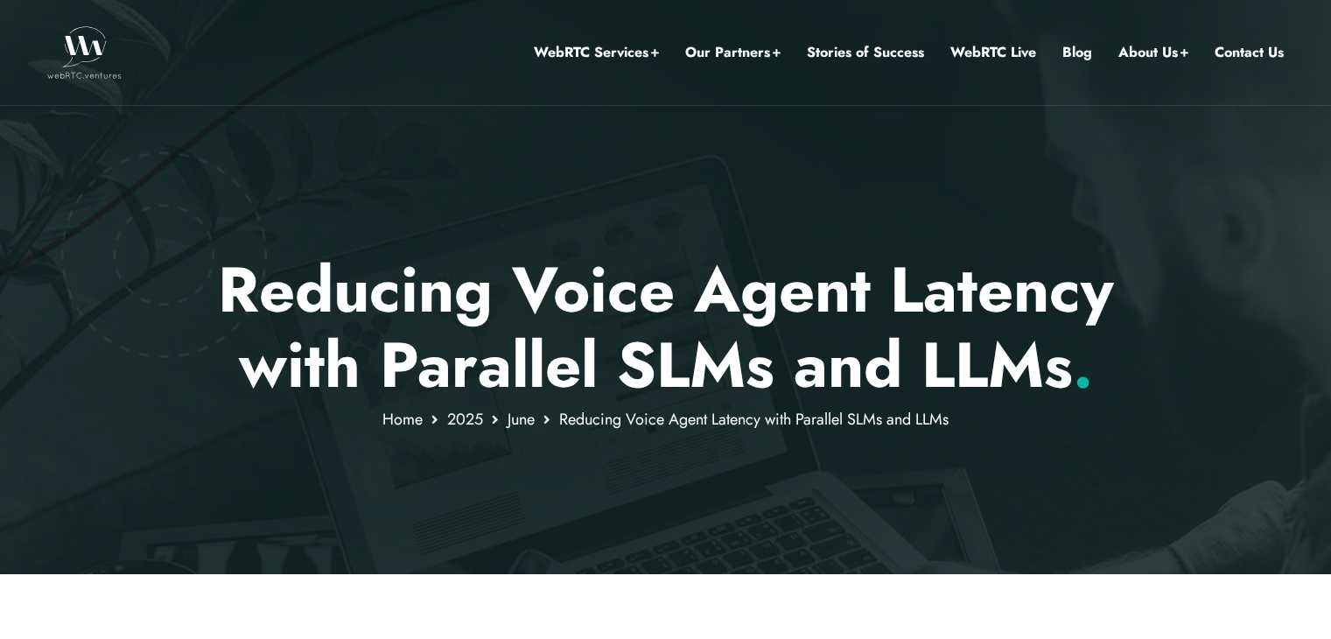 Image resolution: width=1331 pixels, height=639 pixels. I want to click on a: Stories of Success, so click(866, 53).